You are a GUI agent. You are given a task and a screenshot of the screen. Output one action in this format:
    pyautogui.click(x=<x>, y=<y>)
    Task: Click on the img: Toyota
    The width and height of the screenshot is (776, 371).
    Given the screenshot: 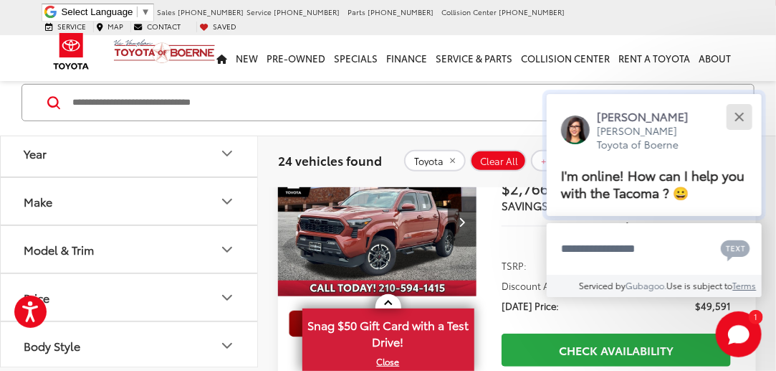 What is the action you would take?
    pyautogui.click(x=71, y=51)
    